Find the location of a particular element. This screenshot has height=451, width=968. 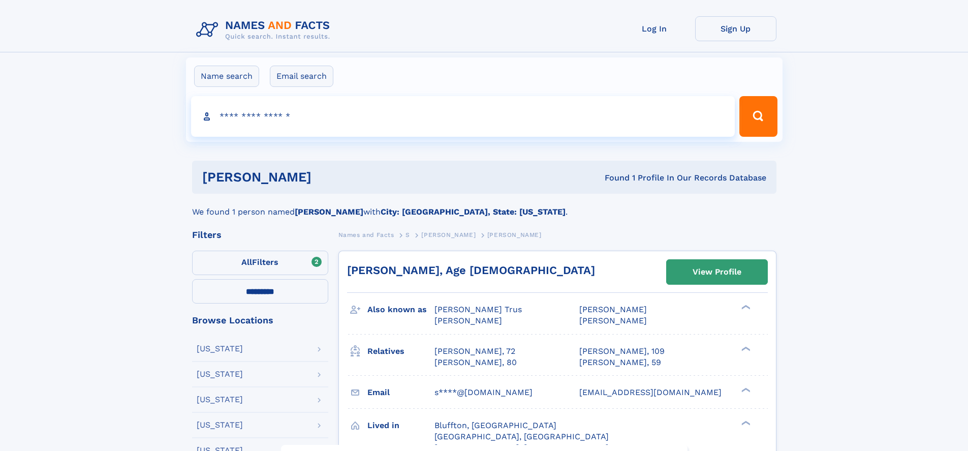

div: Filters is located at coordinates (260, 235).